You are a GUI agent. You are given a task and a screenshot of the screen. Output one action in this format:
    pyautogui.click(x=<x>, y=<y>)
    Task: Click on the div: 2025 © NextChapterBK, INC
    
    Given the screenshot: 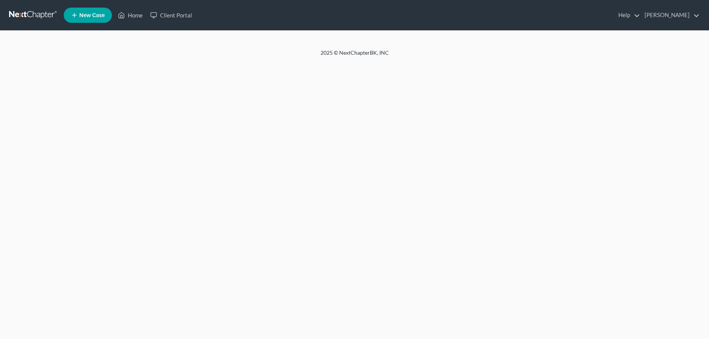 What is the action you would take?
    pyautogui.click(x=355, y=56)
    